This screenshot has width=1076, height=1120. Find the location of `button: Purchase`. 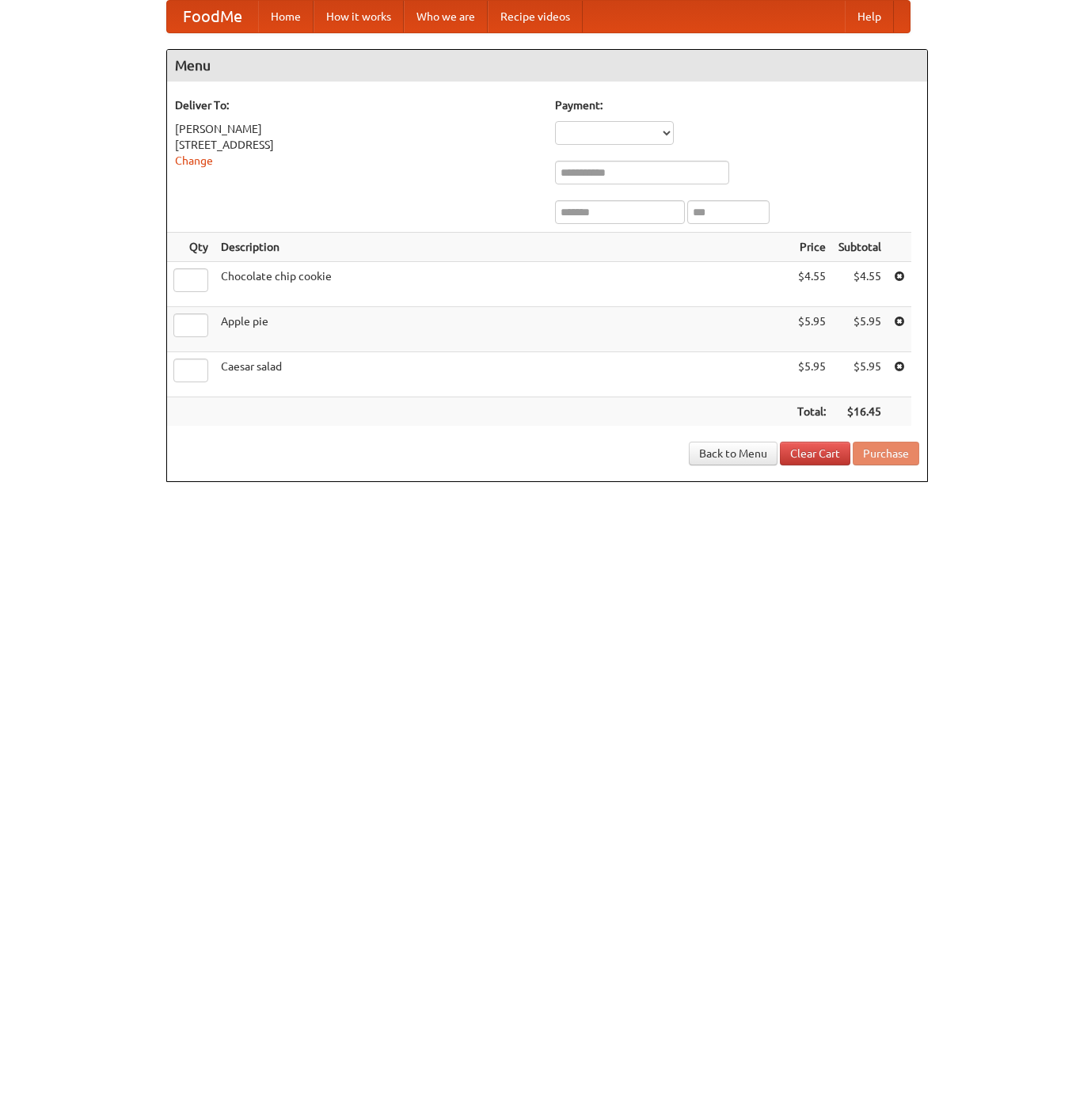

button: Purchase is located at coordinates (886, 453).